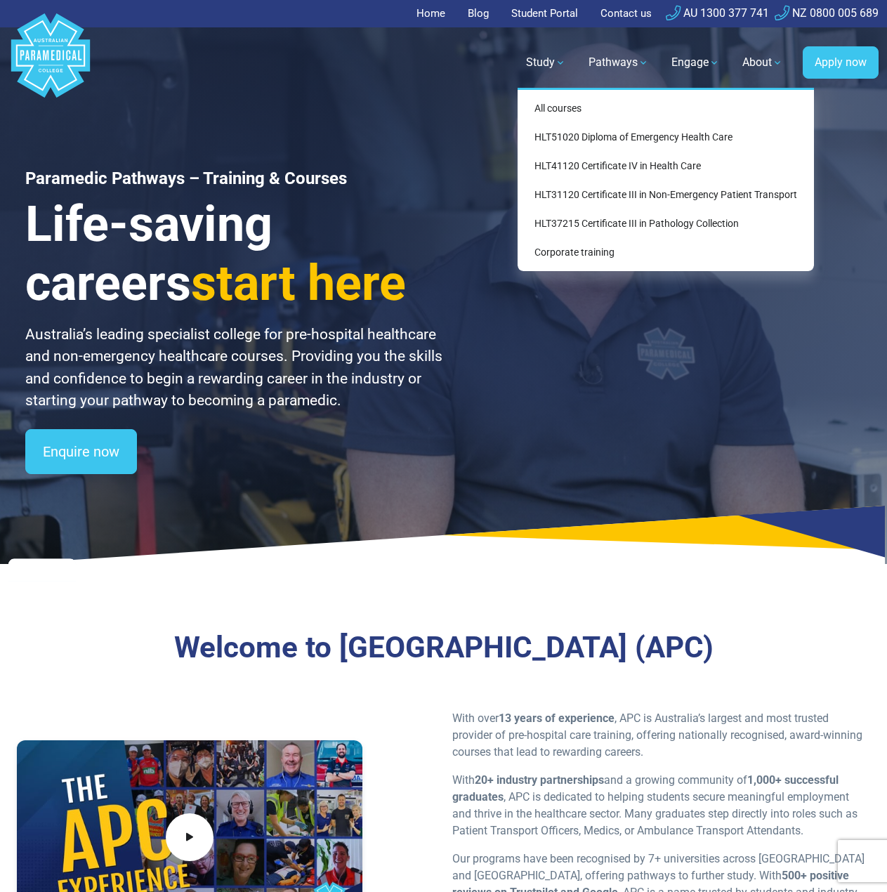  What do you see at coordinates (298, 283) in the screenshot?
I see `span: start here` at bounding box center [298, 283].